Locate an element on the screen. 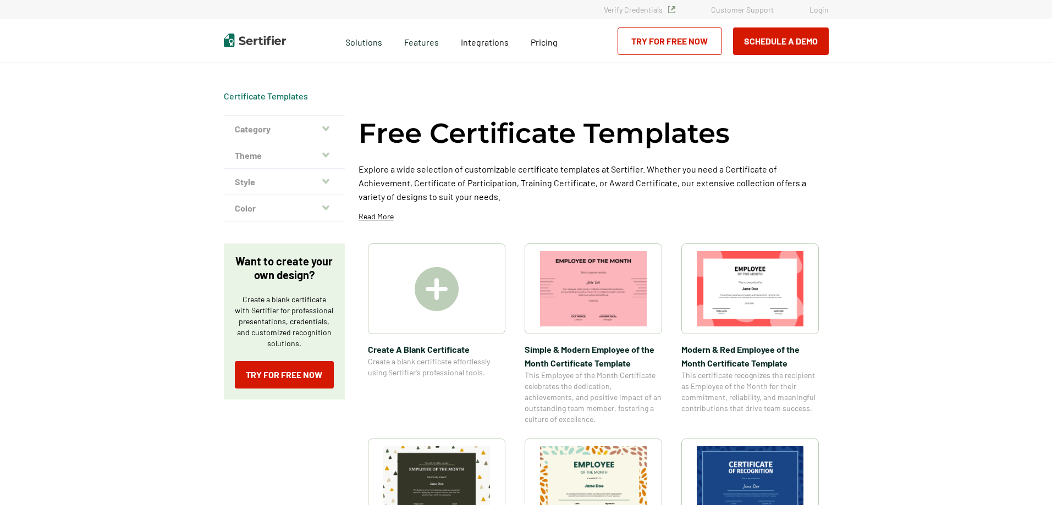  a: Certificate Templates is located at coordinates (265, 96).